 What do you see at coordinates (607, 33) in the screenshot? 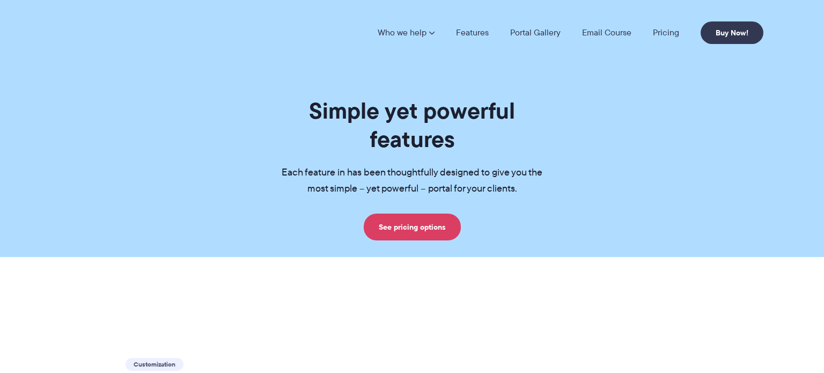
I see `a: Email Course` at bounding box center [607, 33].